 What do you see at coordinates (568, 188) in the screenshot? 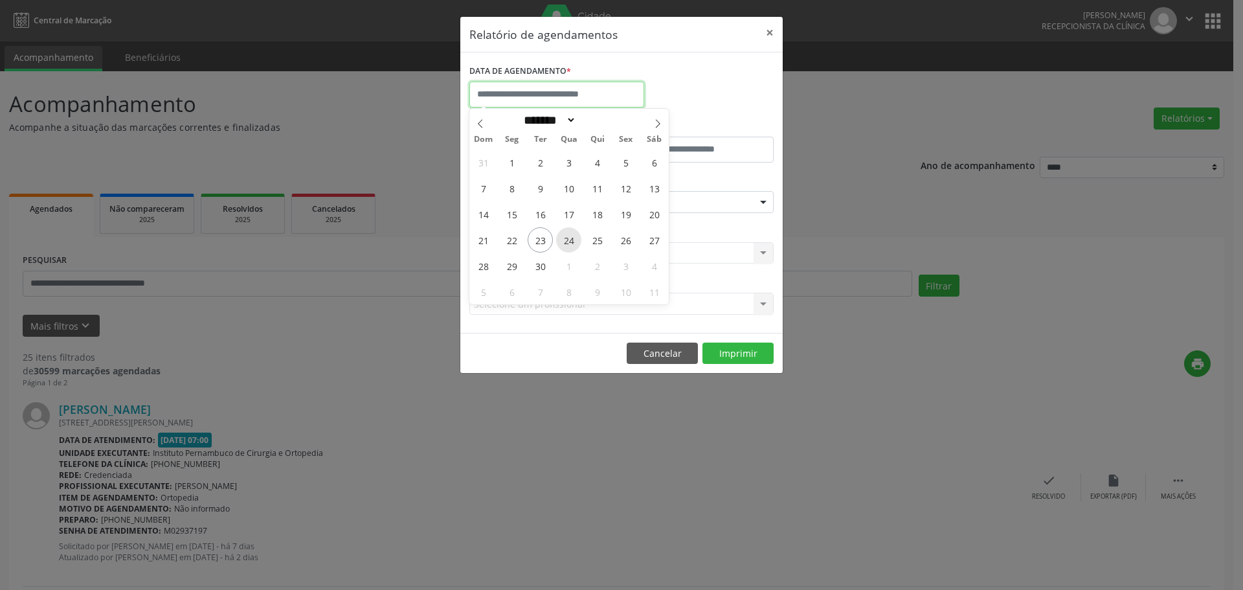
I see `span: Setembro 10, 2025` at bounding box center [568, 188].